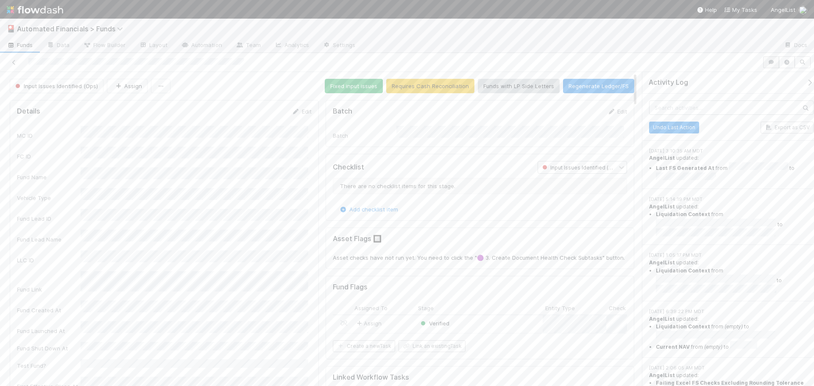 This screenshot has height=386, width=814. I want to click on span: AngelList, so click(783, 10).